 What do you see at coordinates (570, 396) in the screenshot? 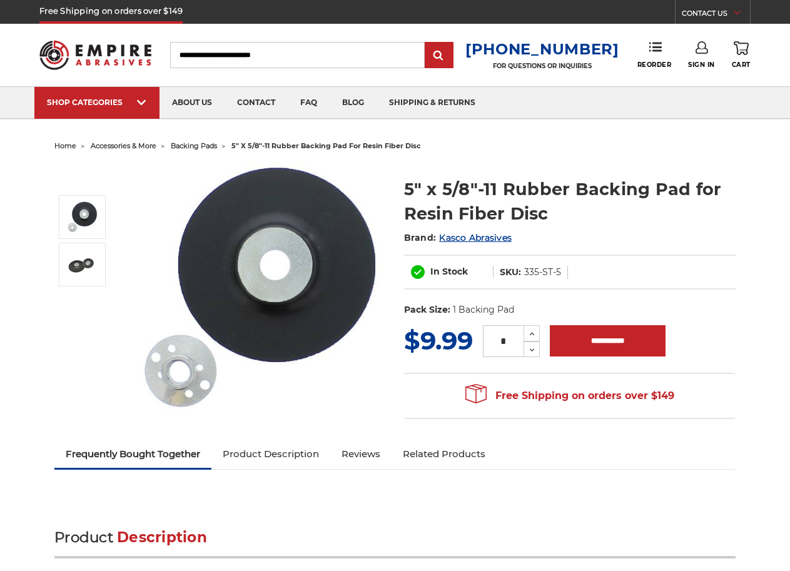
I see `span: Free Shipping on orders over $149` at bounding box center [570, 396].